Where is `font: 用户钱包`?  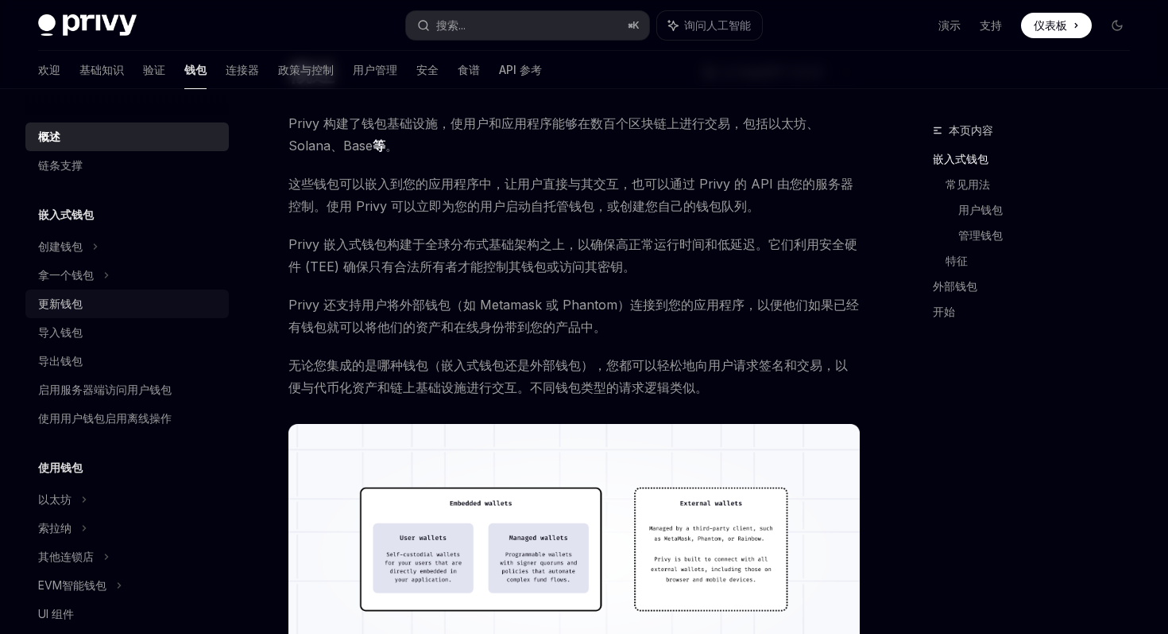 font: 用户钱包 is located at coordinates (981, 209).